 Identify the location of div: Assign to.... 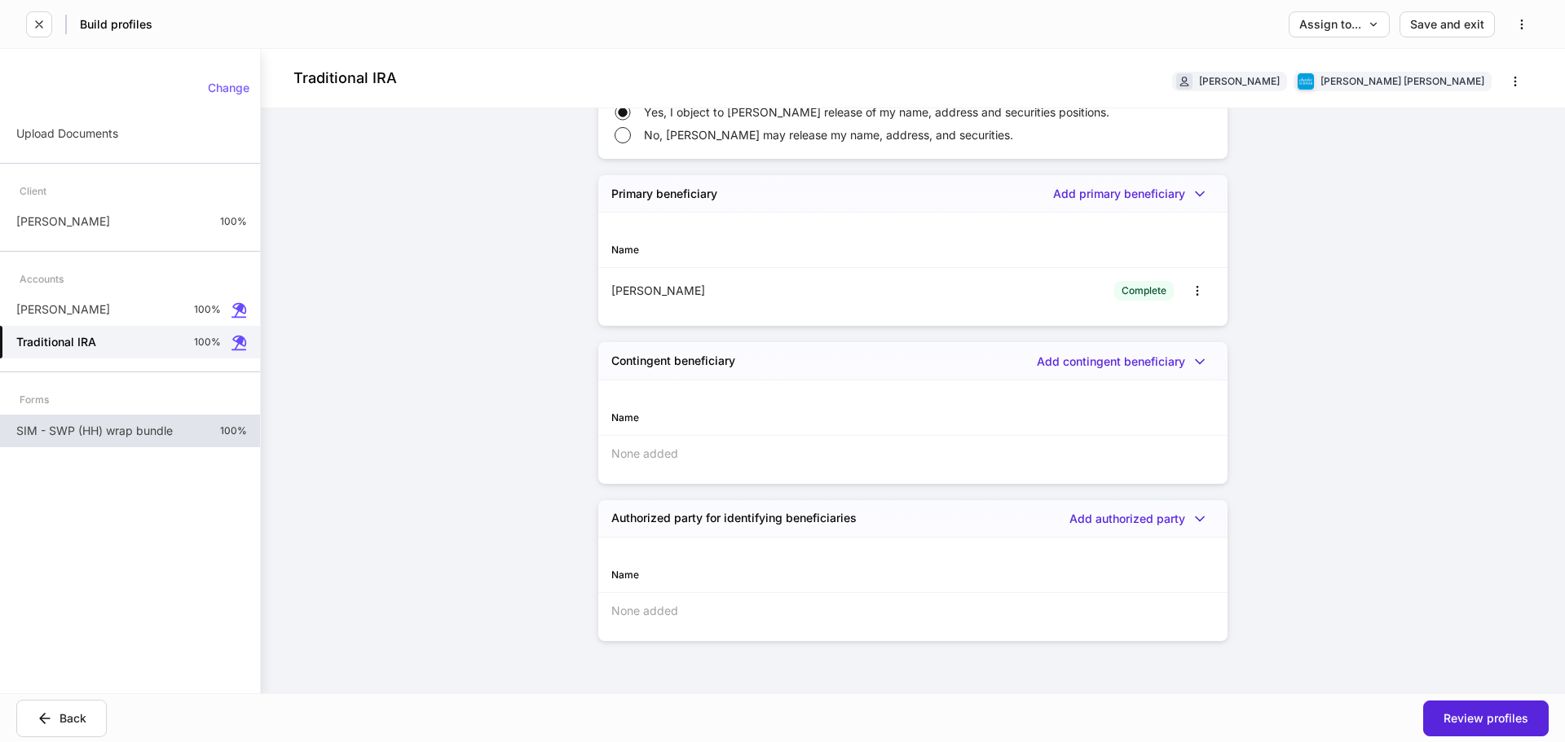
(1339, 24).